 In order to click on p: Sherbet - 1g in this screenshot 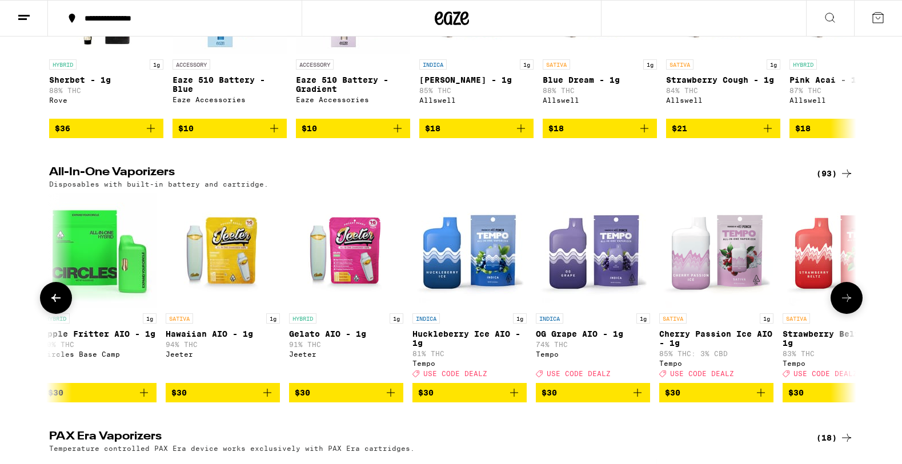, I will do `click(106, 80)`.